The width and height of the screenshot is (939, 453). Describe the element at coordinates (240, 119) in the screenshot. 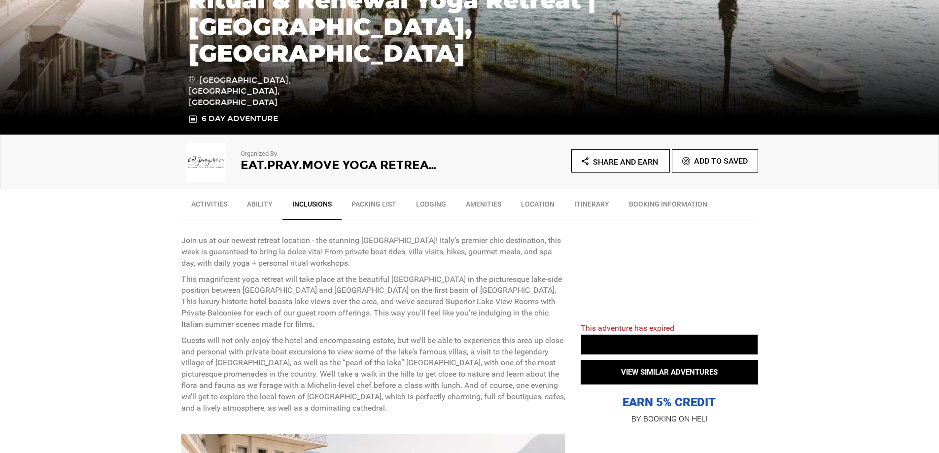

I see `span: 6 Day Adventure` at that location.